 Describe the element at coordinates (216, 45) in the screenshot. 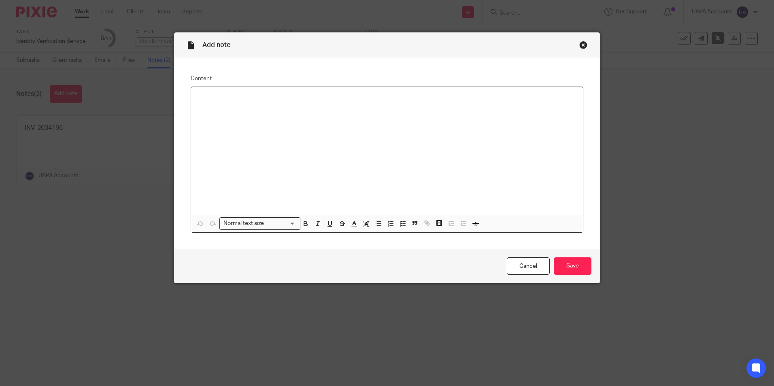

I see `span: Add note` at that location.